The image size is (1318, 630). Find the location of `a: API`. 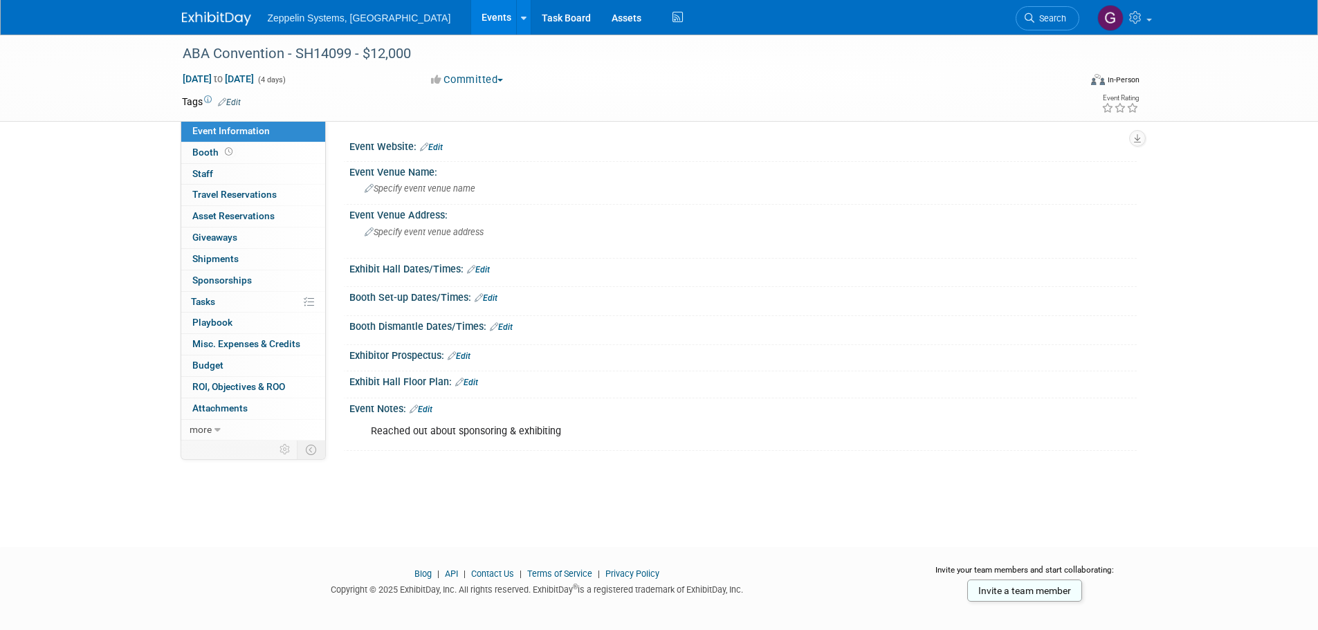

a: API is located at coordinates (451, 574).